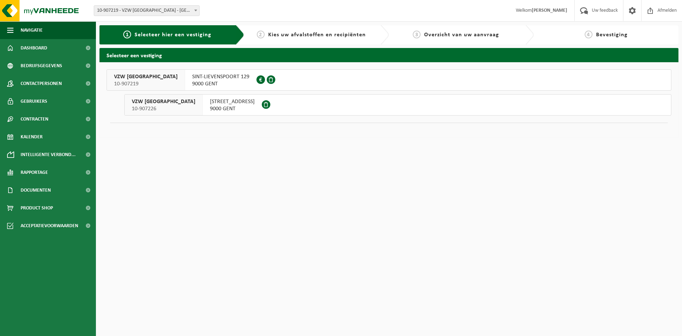 This screenshot has width=682, height=336. Describe the element at coordinates (261, 34) in the screenshot. I see `span: 2` at that location.